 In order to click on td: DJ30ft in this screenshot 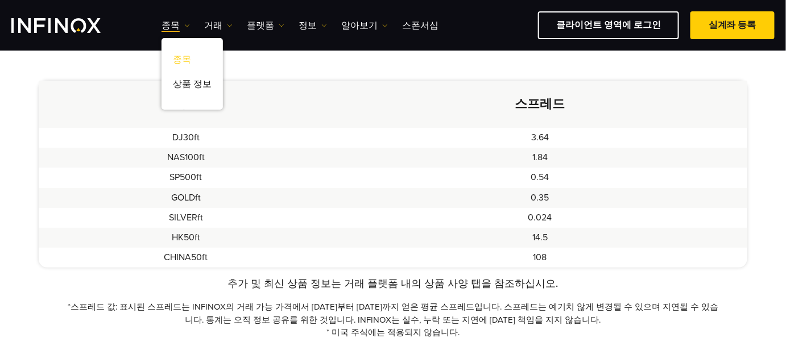, I will do `click(186, 138)`.